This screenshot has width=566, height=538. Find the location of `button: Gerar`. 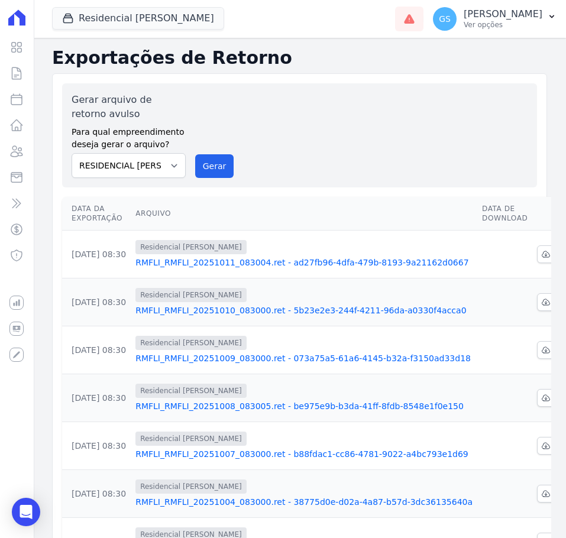

button: Gerar is located at coordinates (215, 166).